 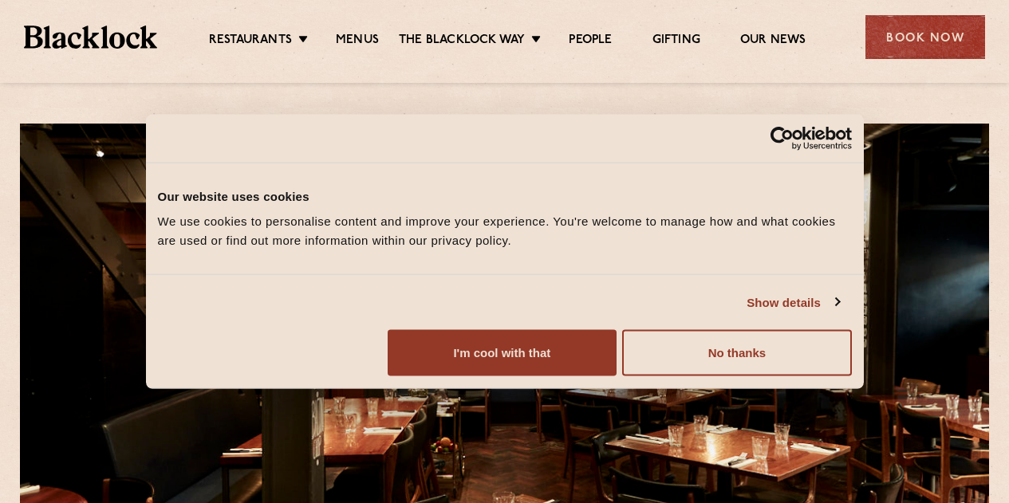 I want to click on a: Restaurants, so click(x=250, y=41).